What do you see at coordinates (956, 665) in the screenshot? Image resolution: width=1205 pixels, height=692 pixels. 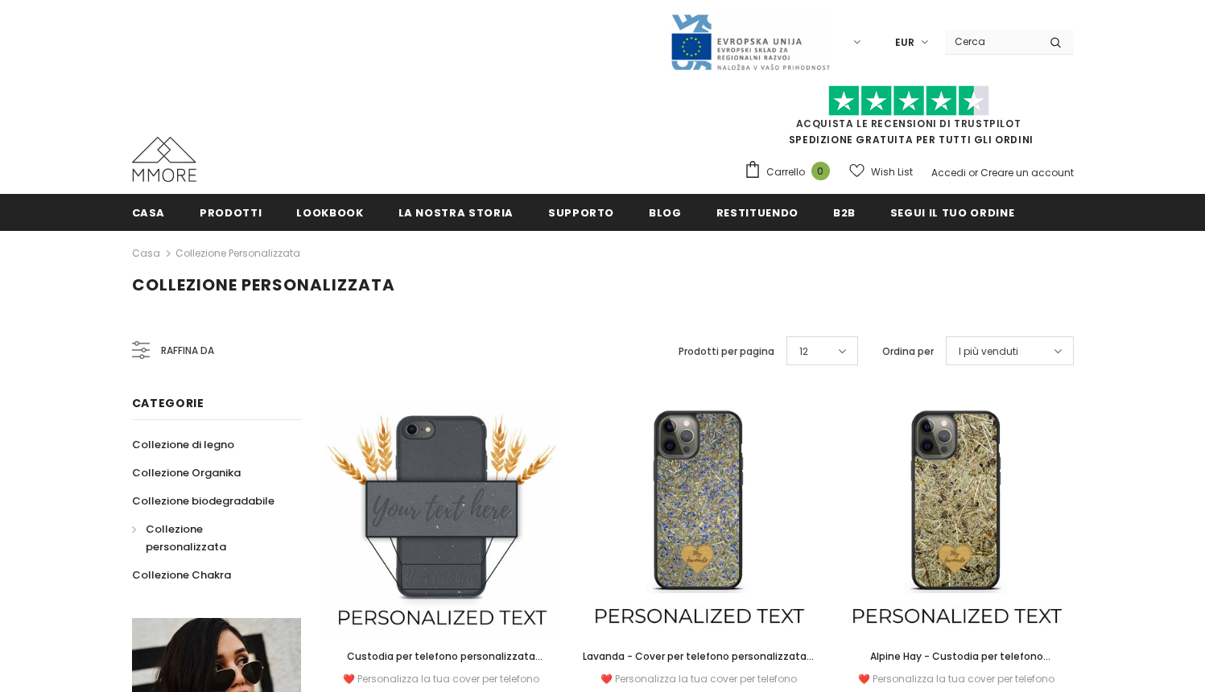 I see `span: Alpine Hay - Custodia per telefono personalizzata - Regalo personalizzato` at bounding box center [956, 665].